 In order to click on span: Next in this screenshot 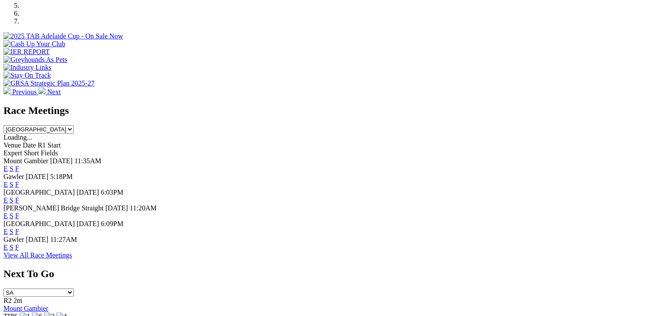, I will do `click(54, 92)`.